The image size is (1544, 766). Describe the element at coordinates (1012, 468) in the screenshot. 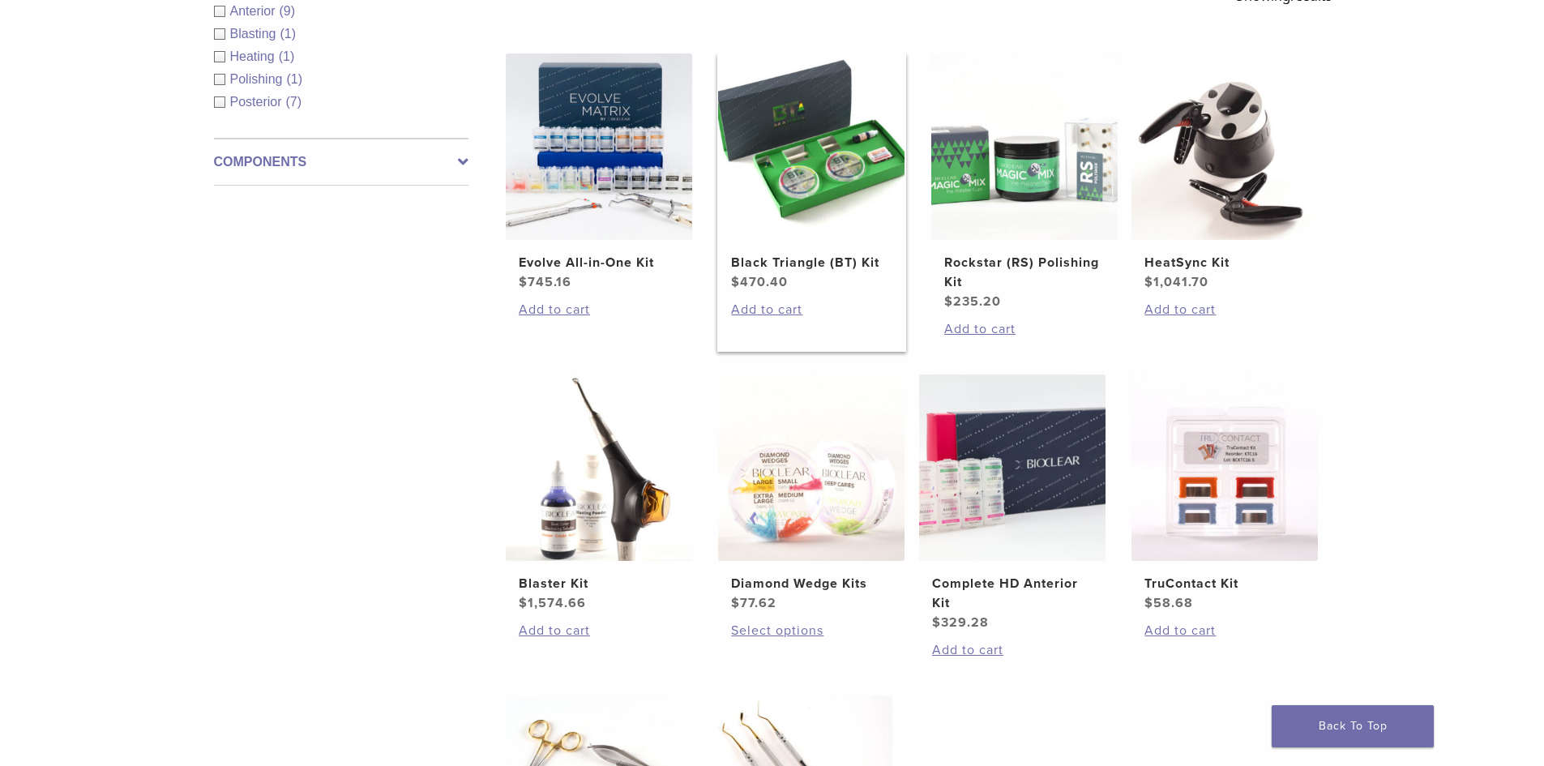

I see `img: Complete HD Anterior Kit` at that location.